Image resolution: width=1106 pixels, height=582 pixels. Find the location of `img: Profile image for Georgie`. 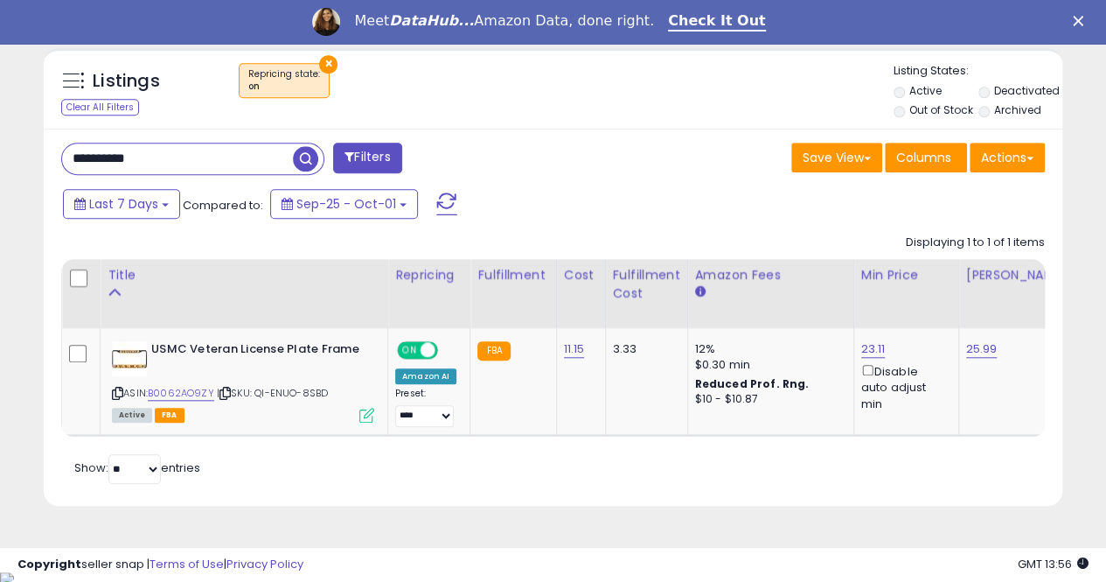

img: Profile image for Georgie is located at coordinates (326, 22).